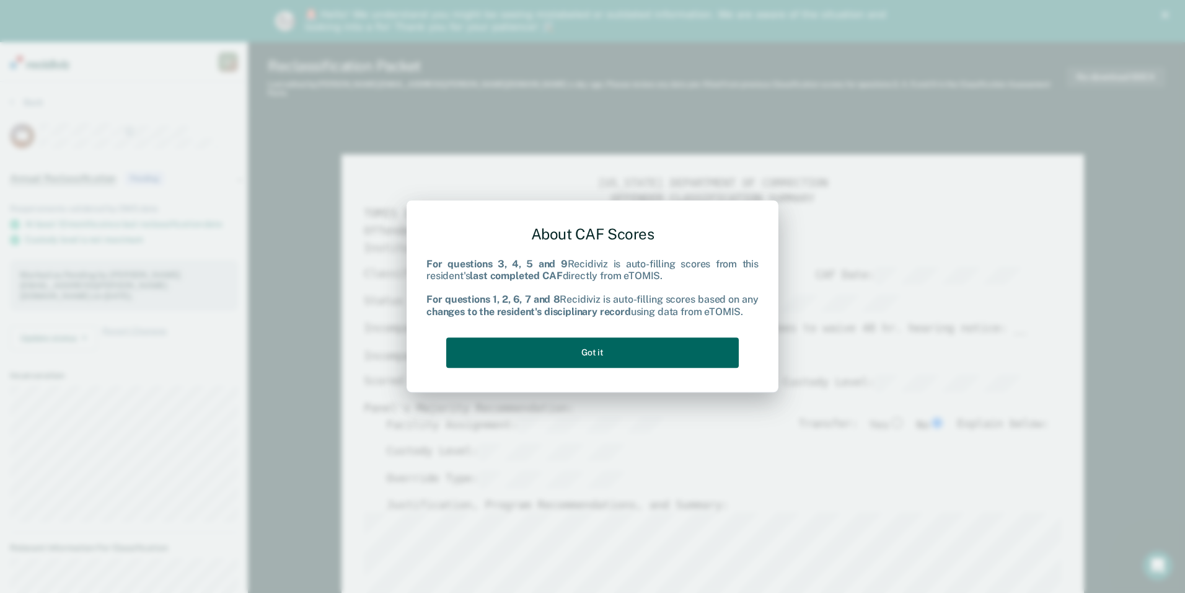  I want to click on b: For questions 3, 4, 5 and 9, so click(497, 263).